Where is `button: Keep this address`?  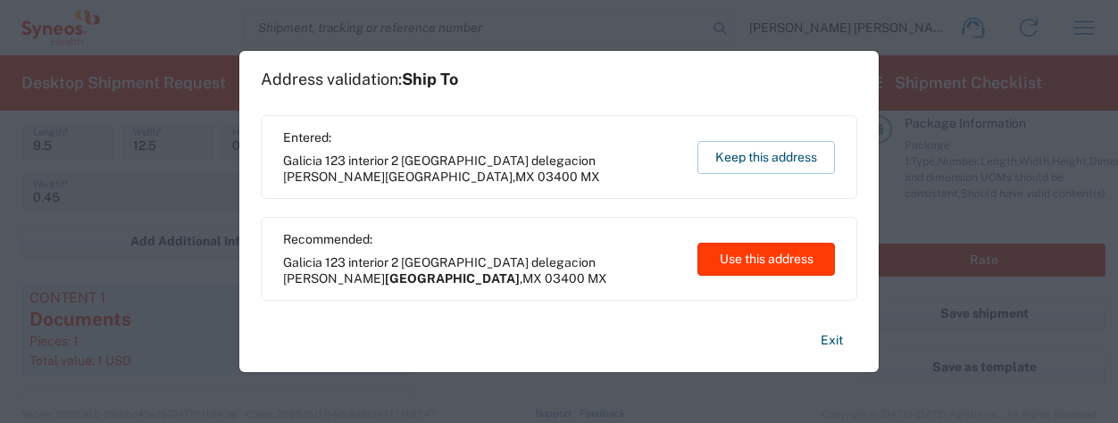 button: Keep this address is located at coordinates (766, 157).